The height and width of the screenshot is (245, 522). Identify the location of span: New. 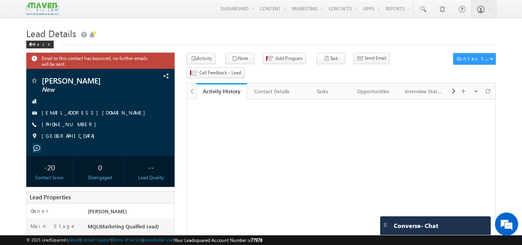
(87, 90).